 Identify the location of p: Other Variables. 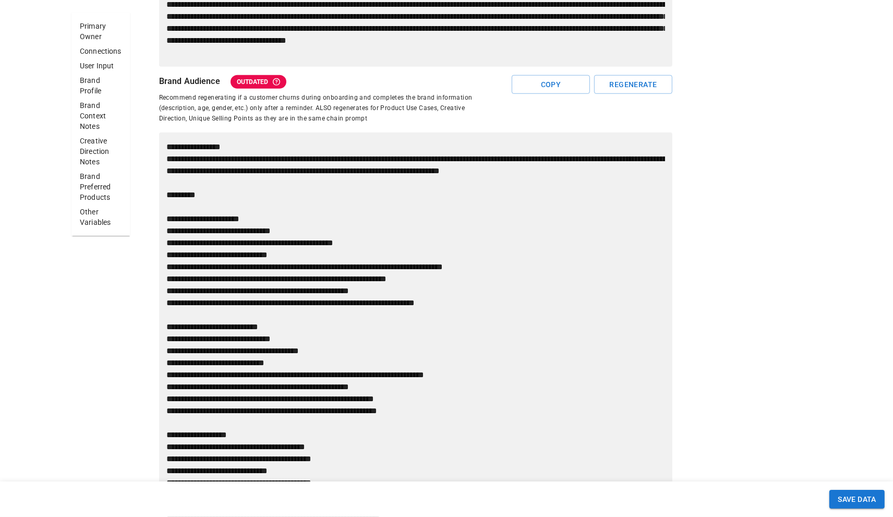
(101, 217).